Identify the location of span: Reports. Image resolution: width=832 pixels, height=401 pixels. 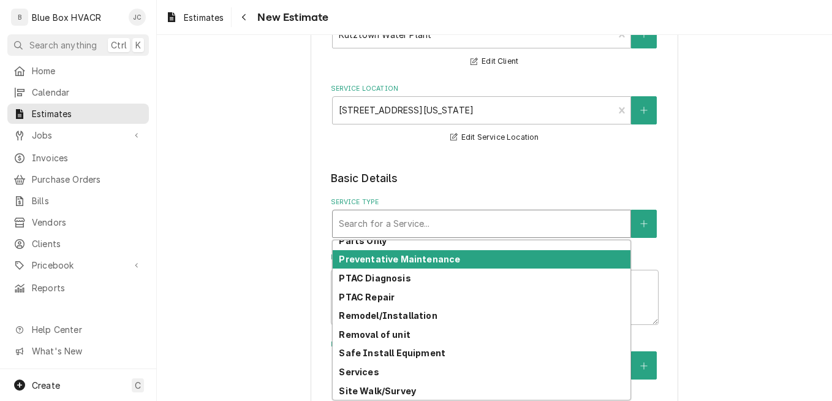
(87, 287).